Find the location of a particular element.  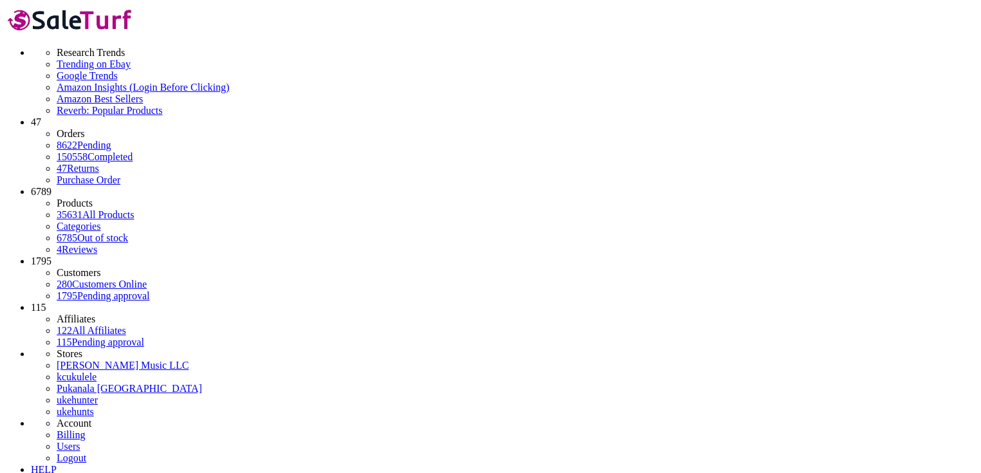

a: Amazon Best Sellers is located at coordinates (516, 99).